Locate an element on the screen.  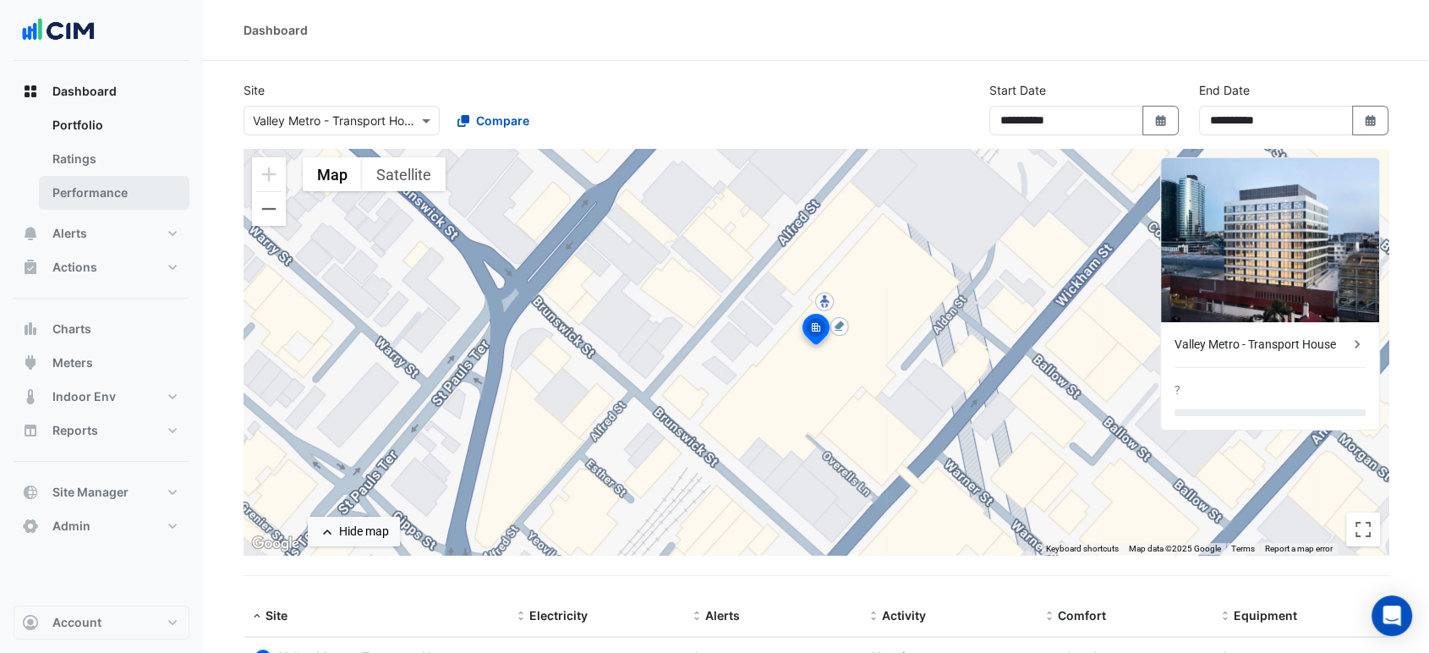
span: Actions is located at coordinates (74, 267).